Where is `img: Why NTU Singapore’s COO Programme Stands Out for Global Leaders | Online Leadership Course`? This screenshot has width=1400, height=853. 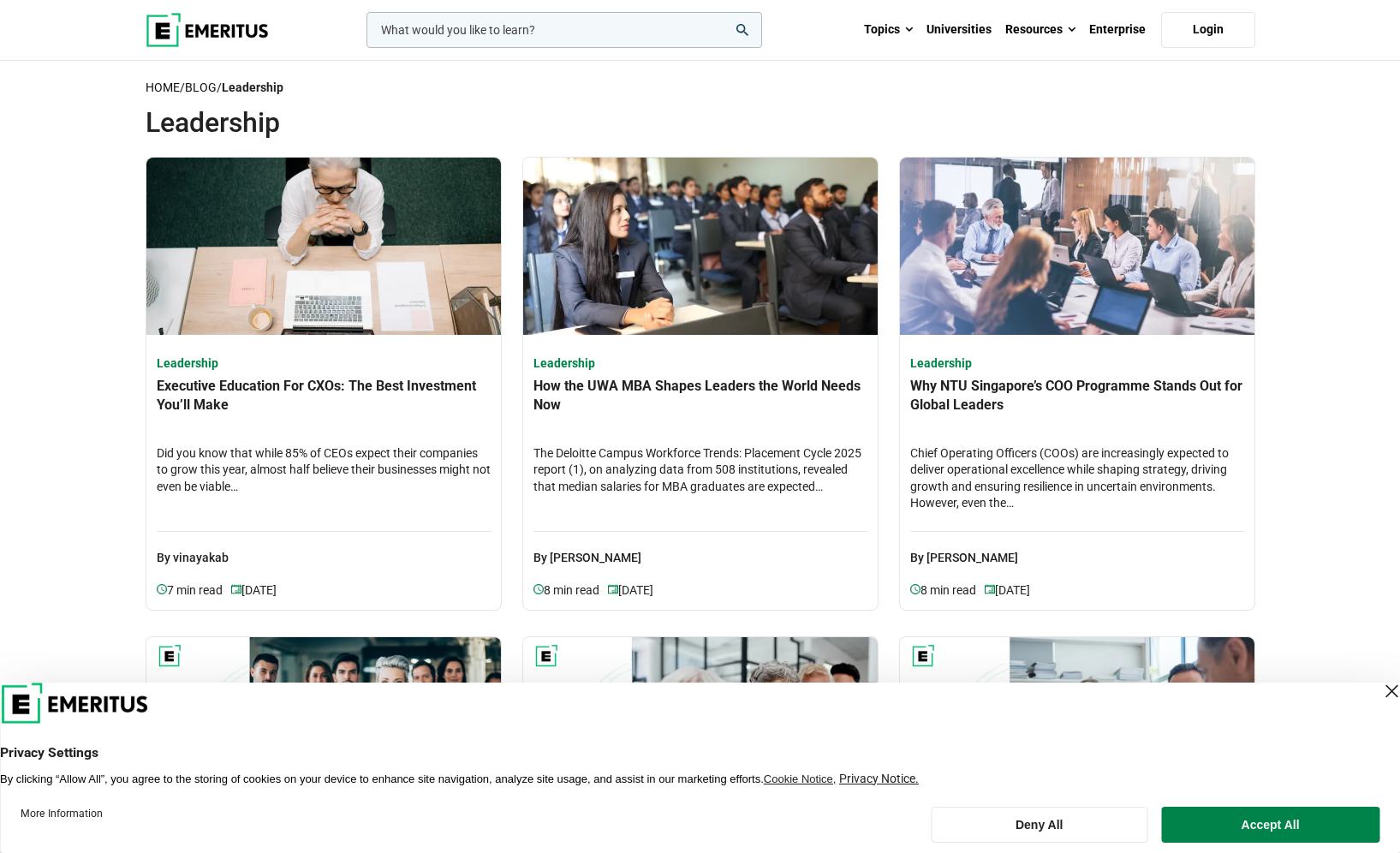 img: Why NTU Singapore’s COO Programme Stands Out for Global Leaders | Online Leadership Course is located at coordinates (1077, 246).